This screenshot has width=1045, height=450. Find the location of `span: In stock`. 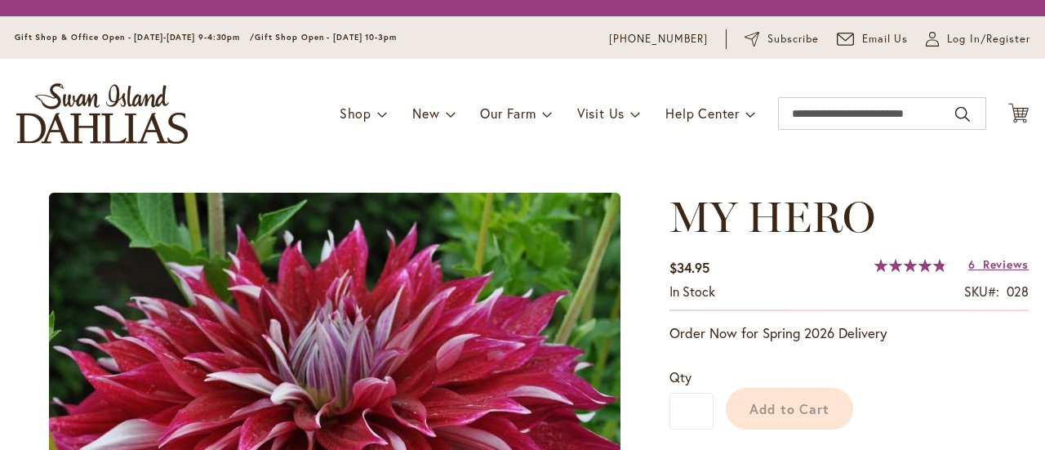

span: In stock is located at coordinates (692, 291).